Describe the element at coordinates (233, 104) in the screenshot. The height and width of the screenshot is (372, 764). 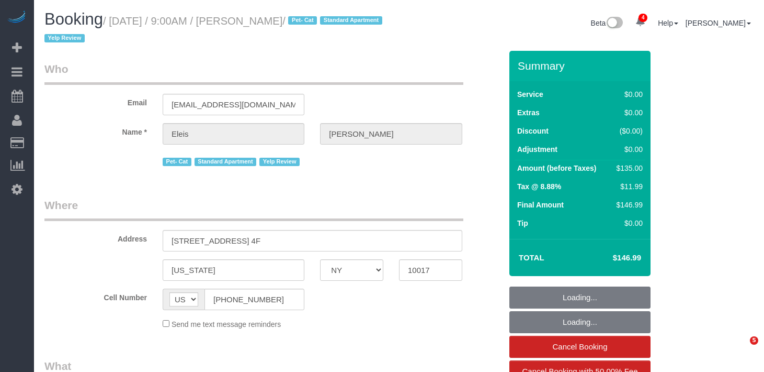
I see `input: Email` at that location.